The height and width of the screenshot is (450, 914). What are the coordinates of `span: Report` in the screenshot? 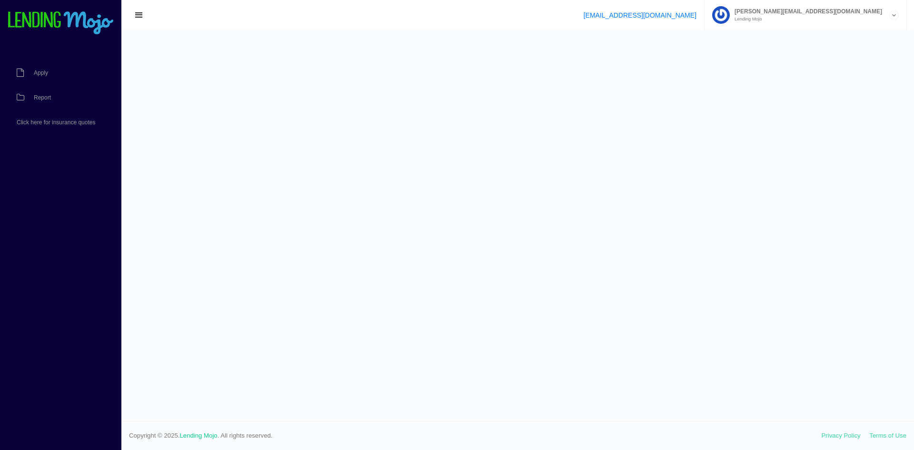 It's located at (42, 98).